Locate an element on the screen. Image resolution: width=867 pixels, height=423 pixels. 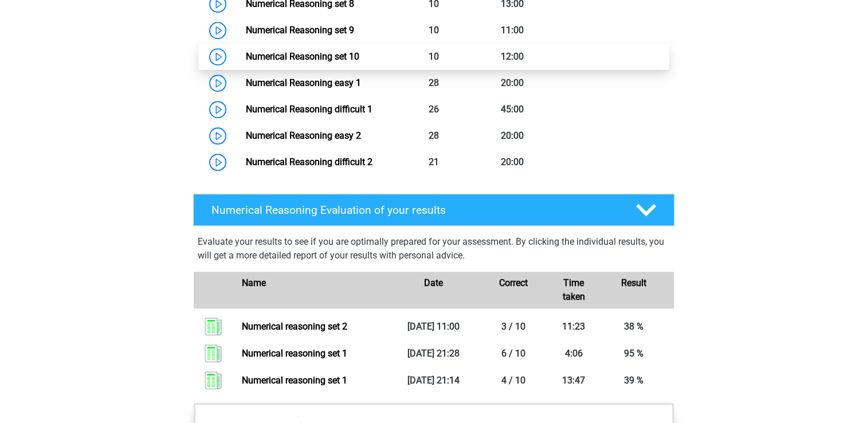
h4: Numerical Reasoning Evaluation of your results is located at coordinates (414, 210).